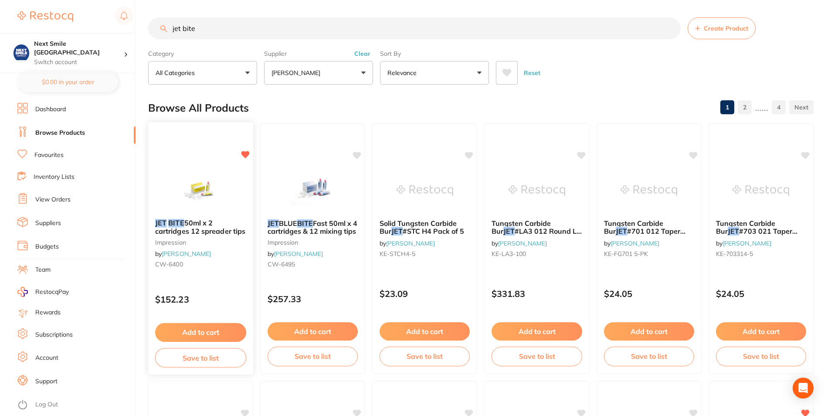 Image resolution: width=831 pixels, height=416 pixels. Describe the element at coordinates (734, 254) in the screenshot. I see `span: KE-703314-5` at that location.